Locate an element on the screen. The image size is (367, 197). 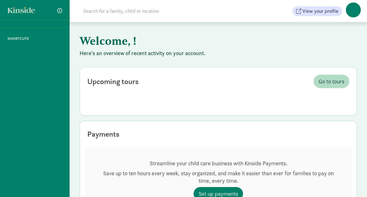
p: Streamline your child care business with Kinside Payments. is located at coordinates (218, 163).